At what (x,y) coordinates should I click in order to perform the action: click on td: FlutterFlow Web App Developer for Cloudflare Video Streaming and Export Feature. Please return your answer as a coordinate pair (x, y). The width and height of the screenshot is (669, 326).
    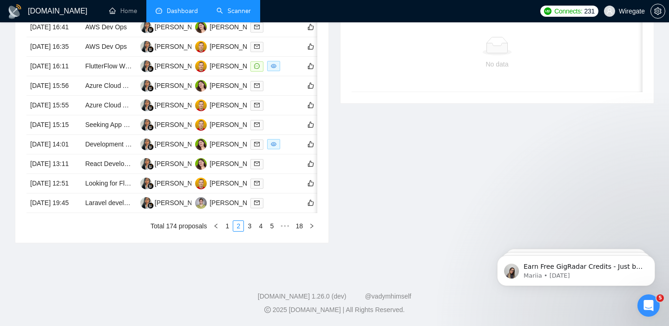
    Looking at the image, I should click on (109, 66).